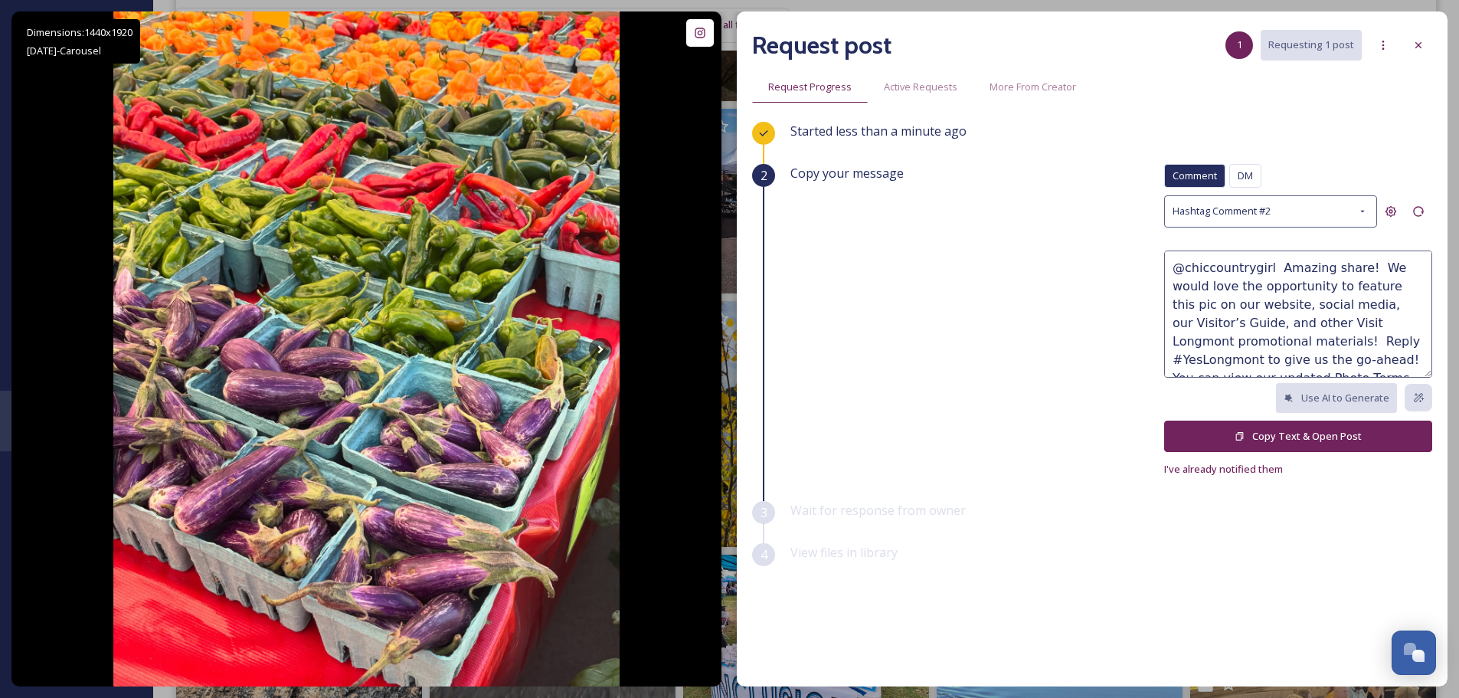 Image resolution: width=1459 pixels, height=698 pixels. I want to click on button: Use AI to Generate, so click(1337, 398).